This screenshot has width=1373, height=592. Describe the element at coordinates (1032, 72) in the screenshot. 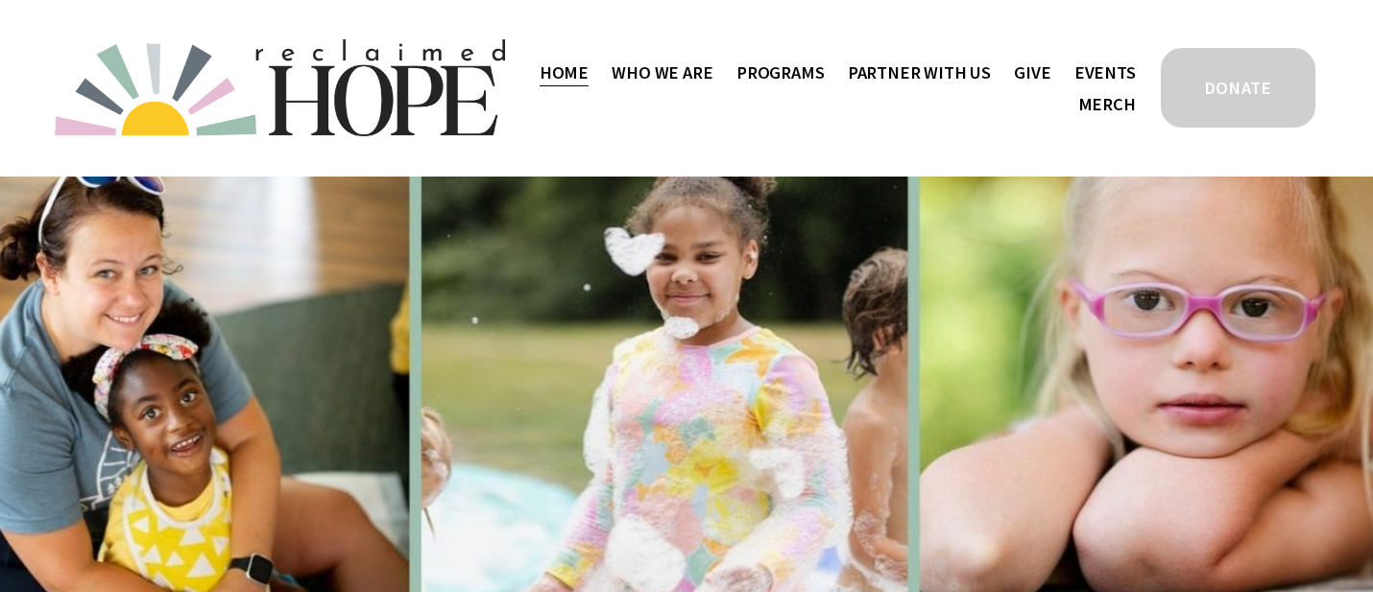

I see `a: Give` at that location.